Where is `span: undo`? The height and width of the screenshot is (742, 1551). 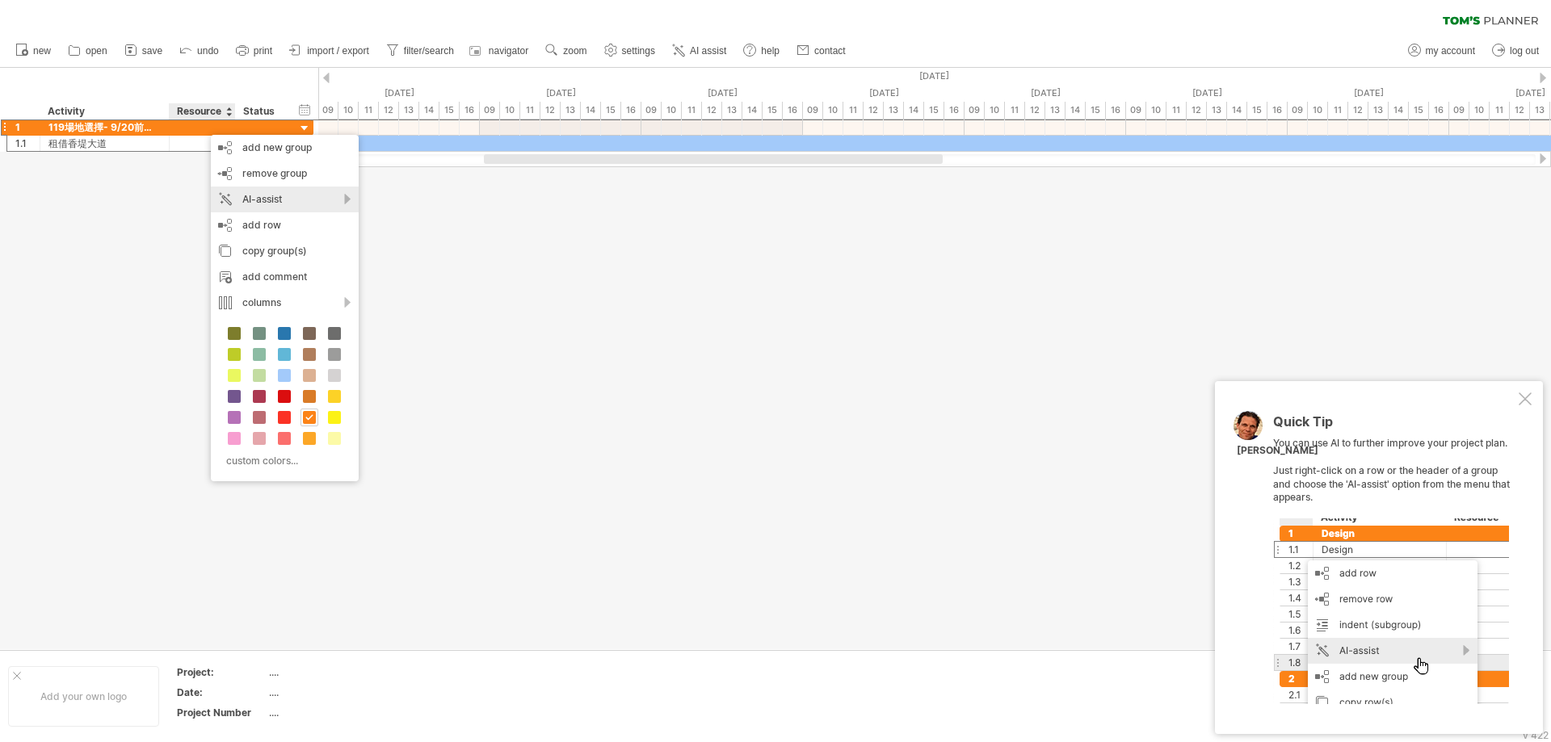
span: undo is located at coordinates (208, 51).